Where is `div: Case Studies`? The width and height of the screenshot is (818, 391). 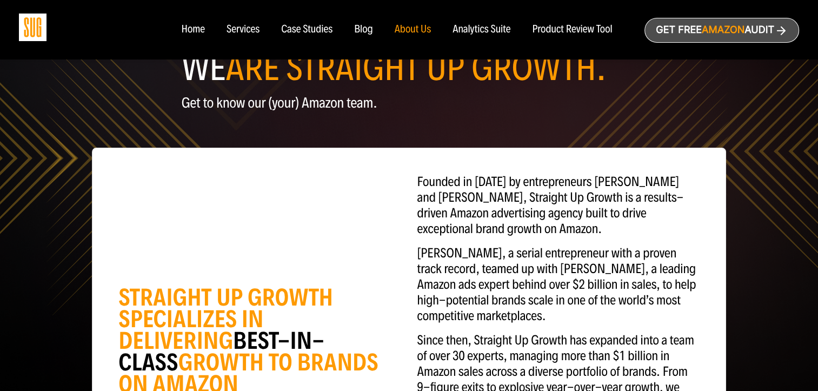 div: Case Studies is located at coordinates (306, 30).